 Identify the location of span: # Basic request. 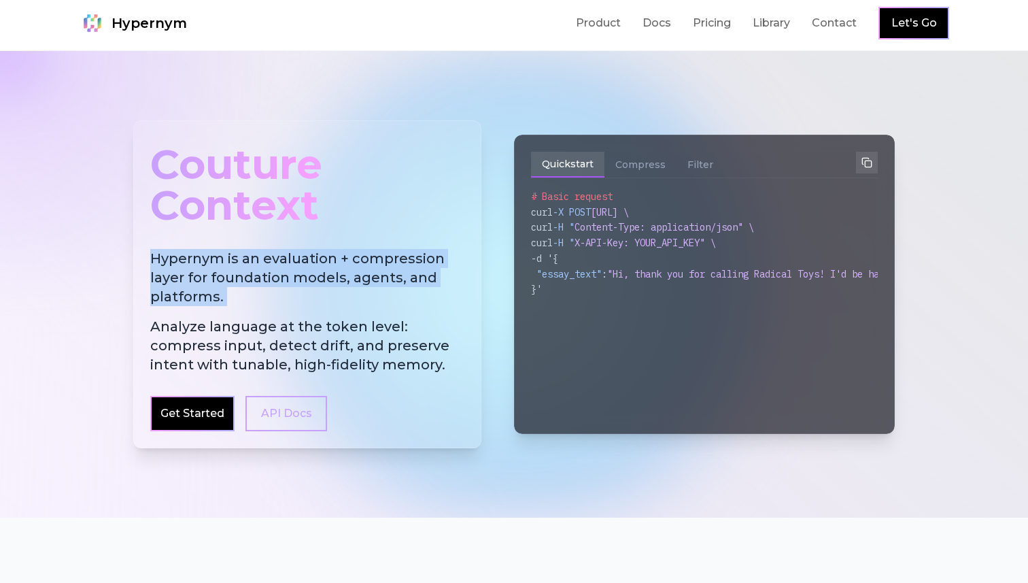
(572, 197).